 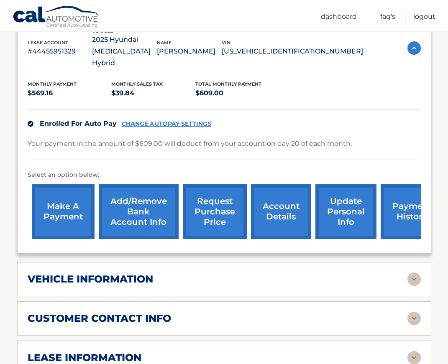 What do you see at coordinates (339, 17) in the screenshot?
I see `a: Dashboard` at bounding box center [339, 17].